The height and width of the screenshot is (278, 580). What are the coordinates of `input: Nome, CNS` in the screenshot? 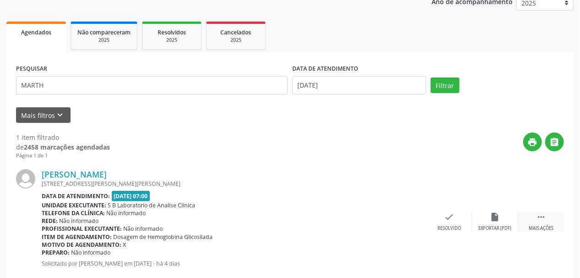 It's located at (152, 85).